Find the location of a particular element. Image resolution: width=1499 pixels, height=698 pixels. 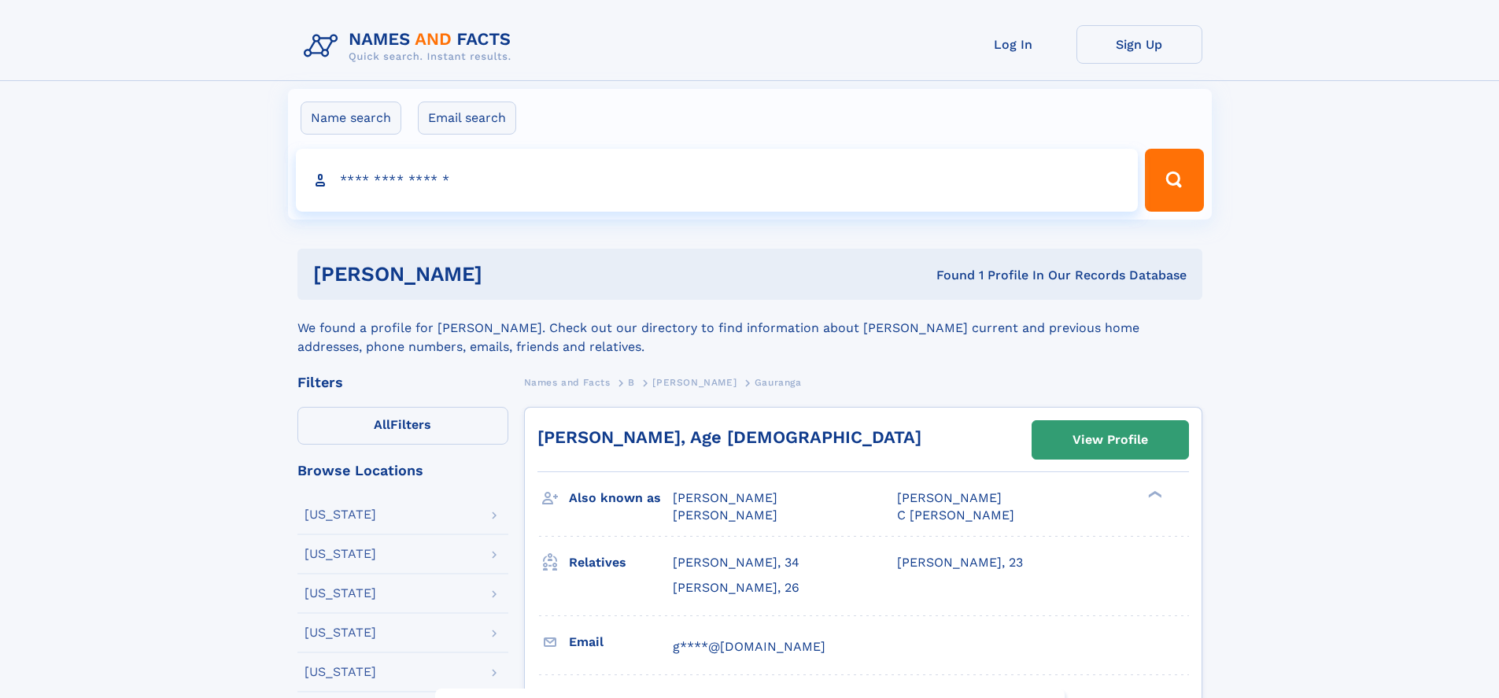

h3: Relatives is located at coordinates (621, 563).